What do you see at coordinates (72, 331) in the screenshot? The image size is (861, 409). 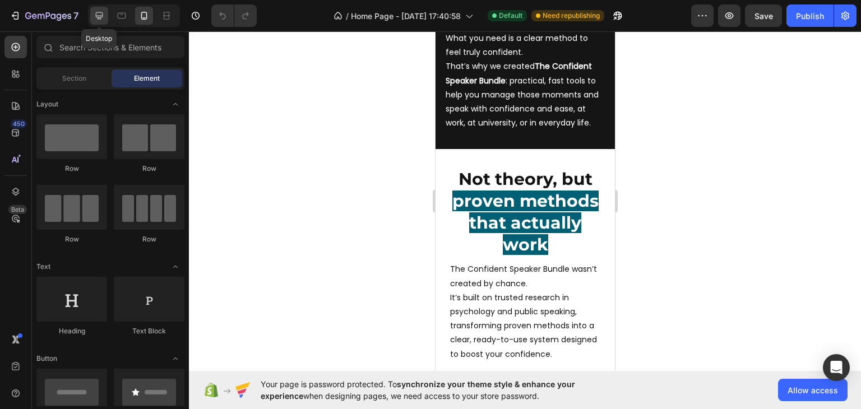 I see `div: Heading` at bounding box center [72, 331].